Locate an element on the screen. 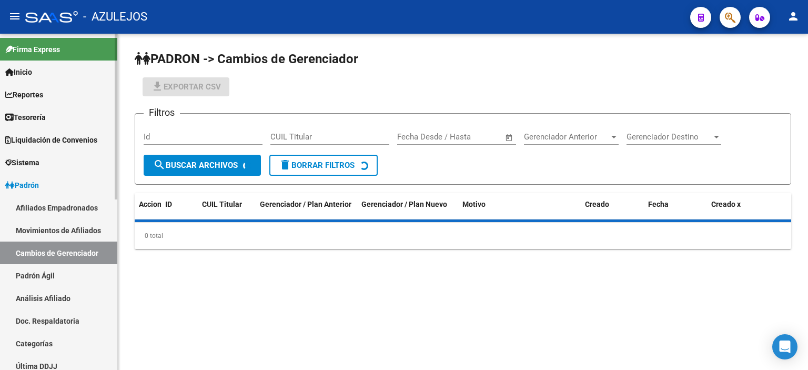  button: Exportar CSV is located at coordinates (186, 87).